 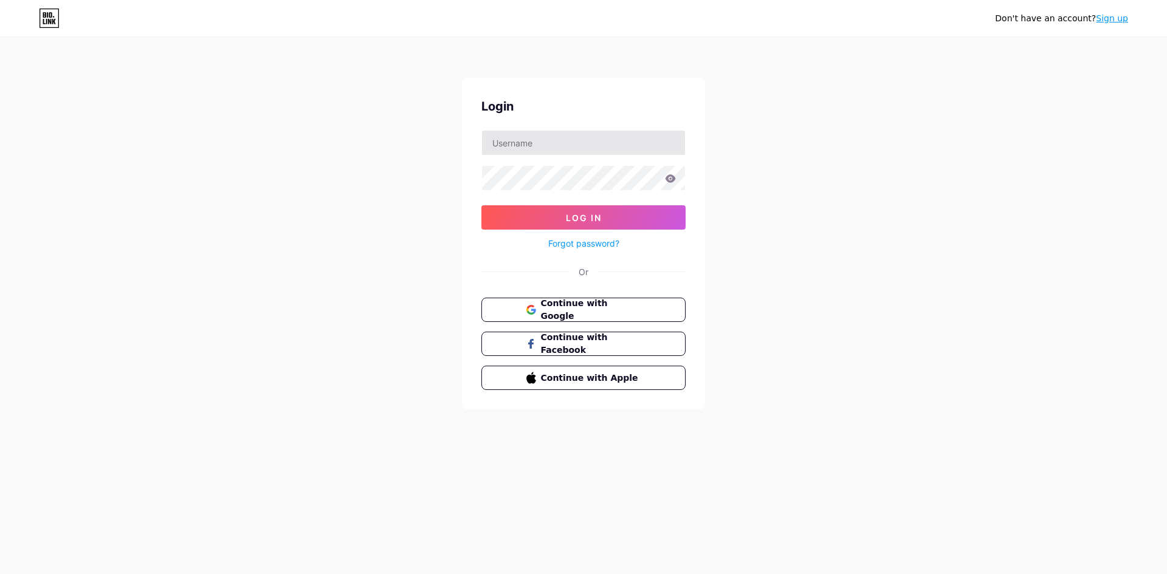 What do you see at coordinates (583, 243) in the screenshot?
I see `a: Forgot password?` at bounding box center [583, 243].